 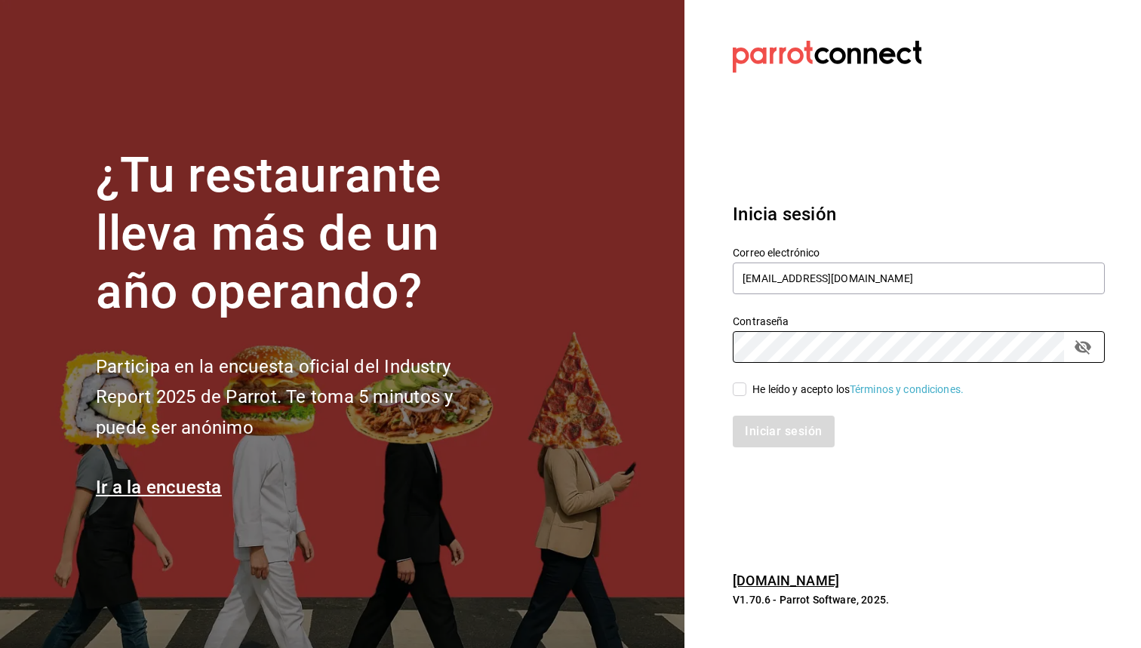 What do you see at coordinates (858, 389) in the screenshot?
I see `div: He leído y acepto los` at bounding box center [858, 389].